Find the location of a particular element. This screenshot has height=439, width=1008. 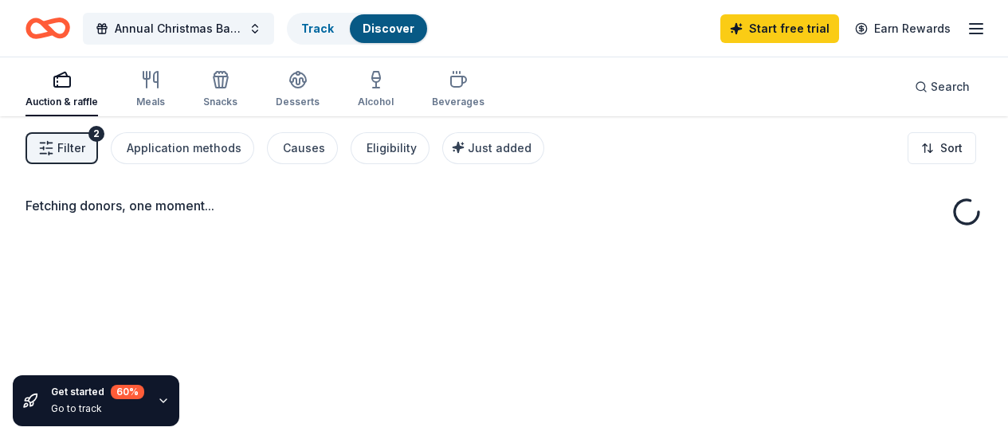

div: Fetching donors, one moment... is located at coordinates (503, 205).